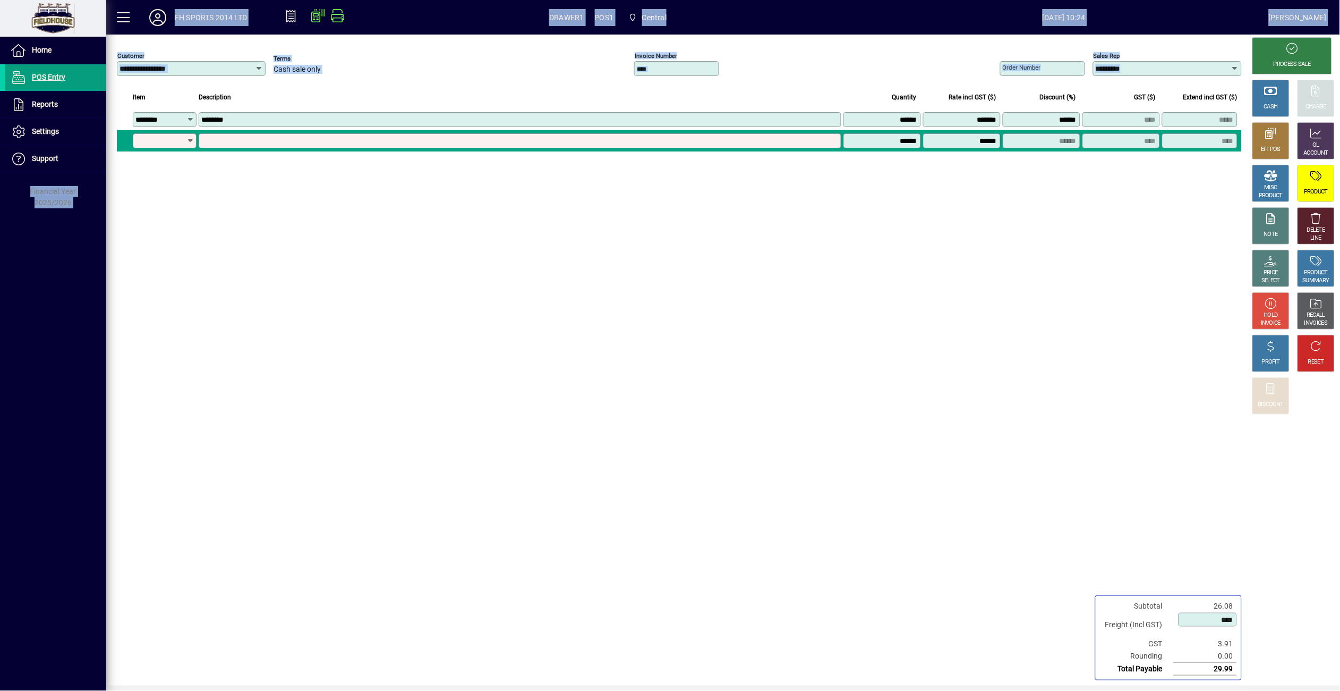 The image size is (1340, 691). I want to click on div: DELETE, so click(1317, 230).